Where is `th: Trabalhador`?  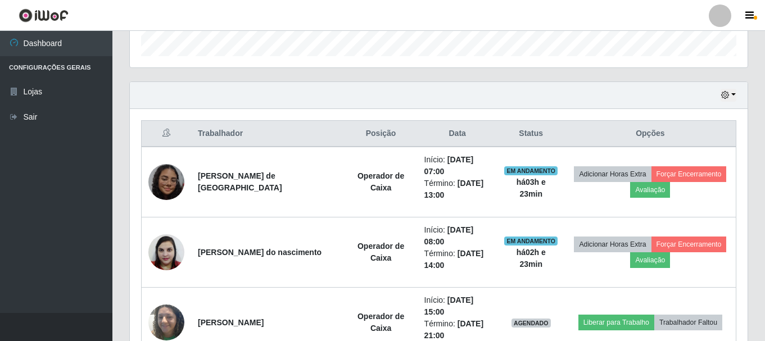 th: Trabalhador is located at coordinates (268, 134).